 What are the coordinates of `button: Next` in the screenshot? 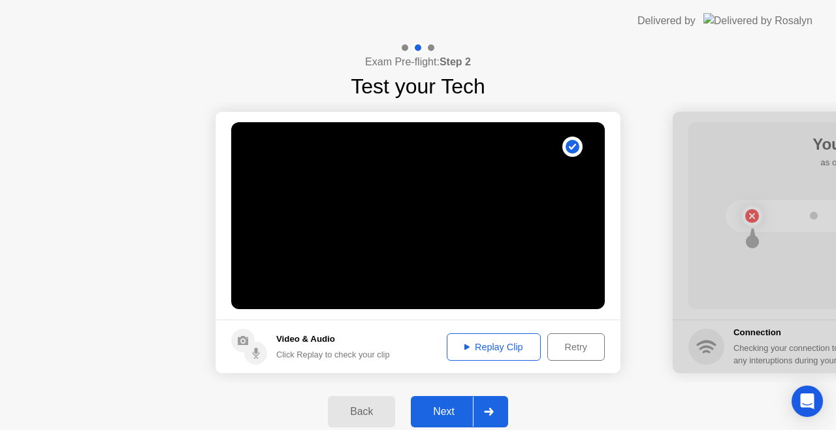 It's located at (459, 412).